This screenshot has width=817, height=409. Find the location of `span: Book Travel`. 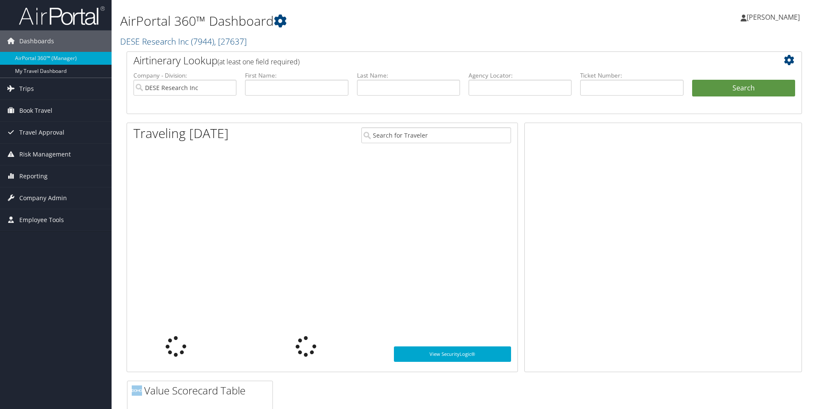

span: Book Travel is located at coordinates (36, 111).